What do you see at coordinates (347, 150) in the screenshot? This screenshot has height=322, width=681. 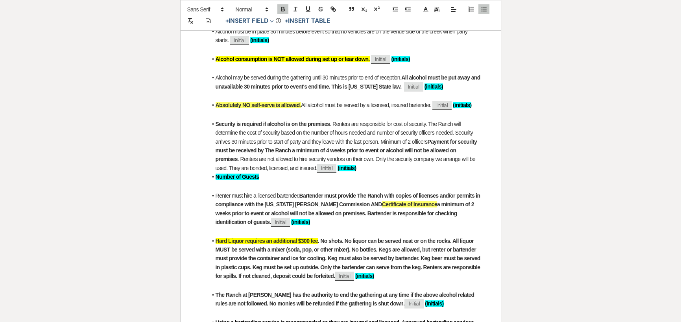 I see `strong: Payment for security must be received by The Ranch a minimum of 4 weeks prior to event or alcohol...` at bounding box center [347, 150].